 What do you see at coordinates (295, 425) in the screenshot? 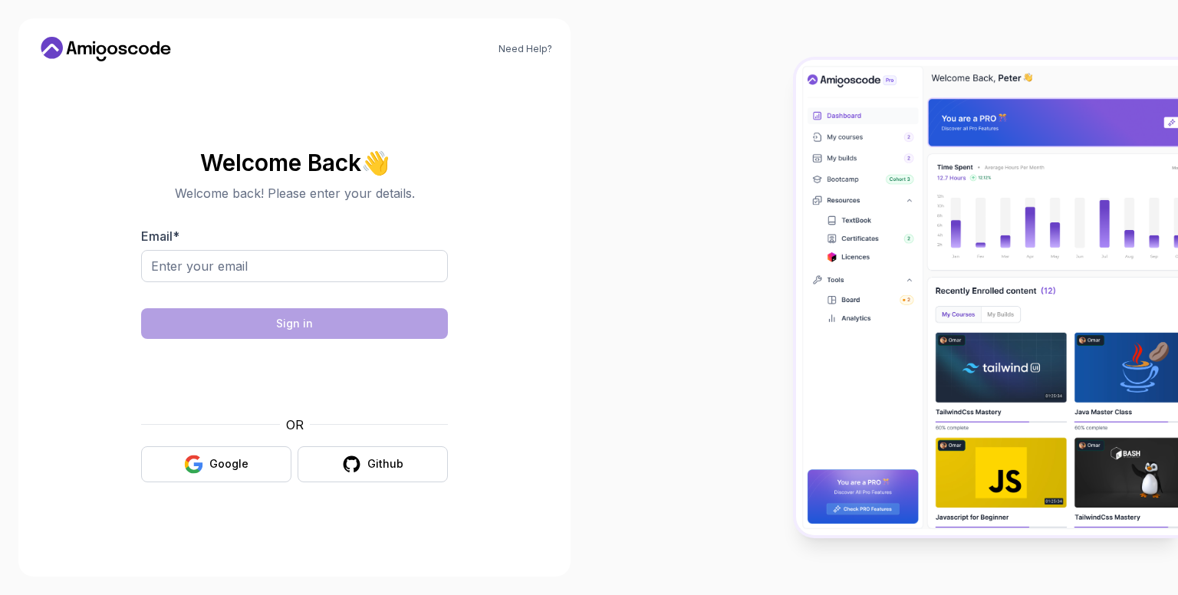
I see `p: OR` at bounding box center [295, 425].